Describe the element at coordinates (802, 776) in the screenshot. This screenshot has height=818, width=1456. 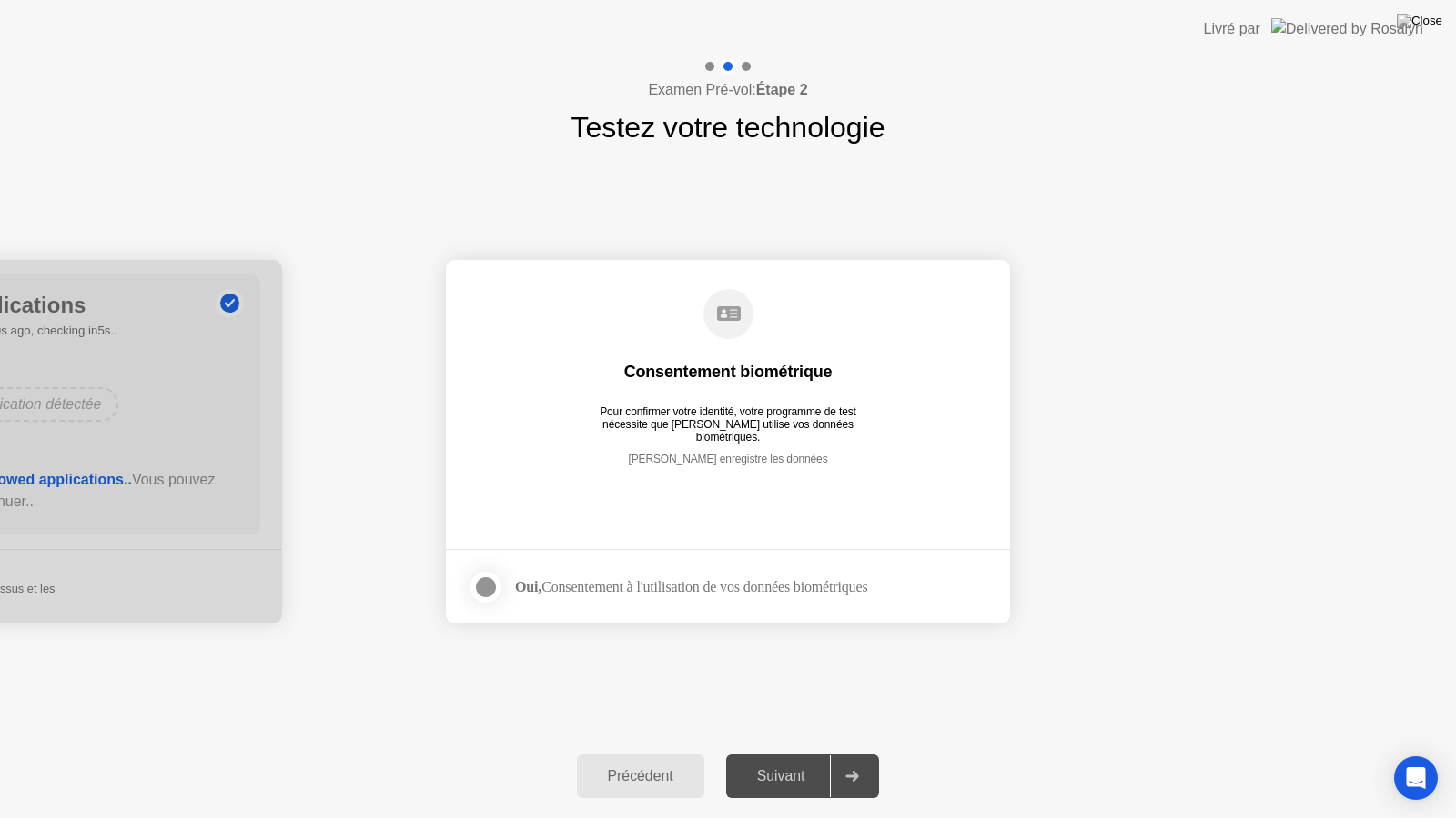
I see `button: Suivant` at that location.